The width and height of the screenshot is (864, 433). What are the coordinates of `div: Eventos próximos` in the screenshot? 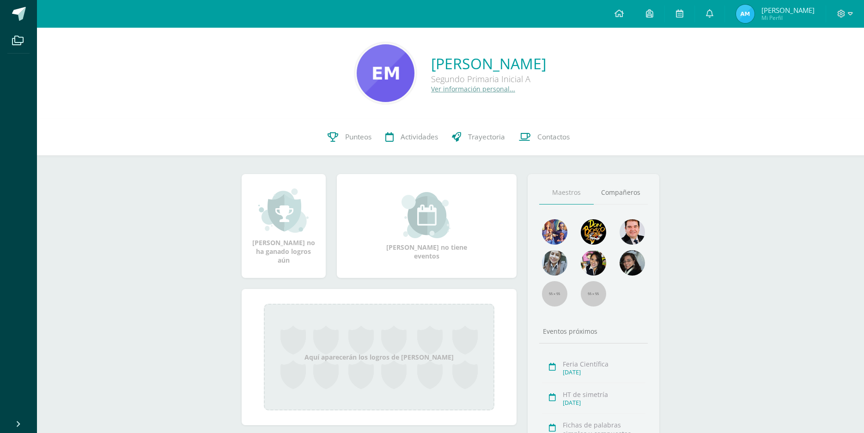 It's located at (593, 331).